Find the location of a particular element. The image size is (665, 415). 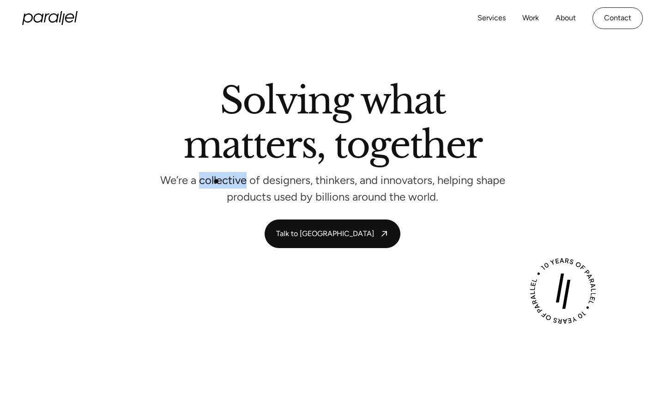

a: Services is located at coordinates (491, 18).